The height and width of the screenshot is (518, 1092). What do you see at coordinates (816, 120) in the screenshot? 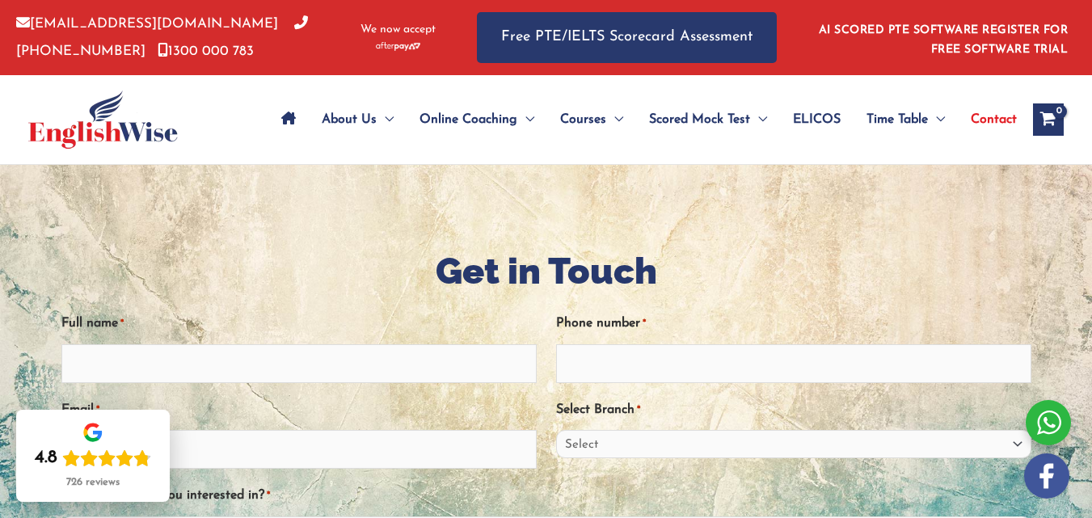
I see `span: ELICOS` at bounding box center [816, 120].